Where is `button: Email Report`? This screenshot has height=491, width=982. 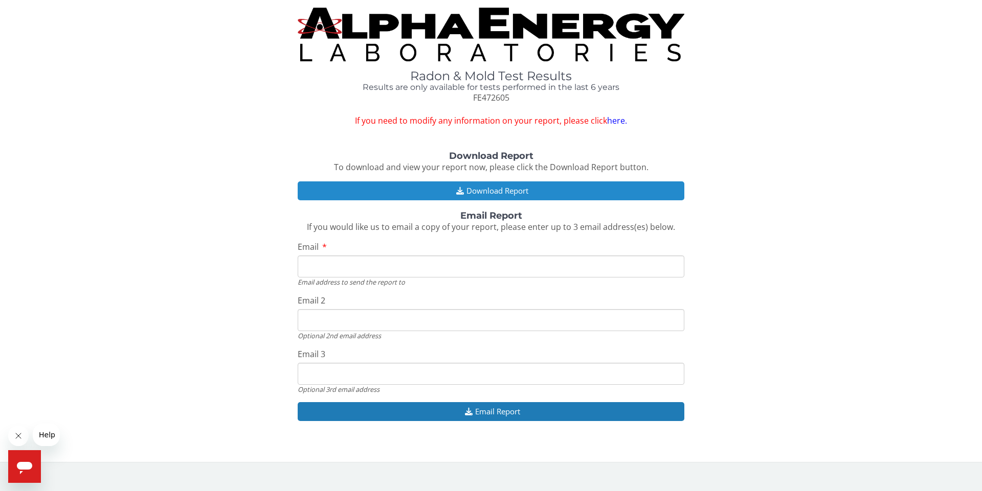
button: Email Report is located at coordinates (491, 412).